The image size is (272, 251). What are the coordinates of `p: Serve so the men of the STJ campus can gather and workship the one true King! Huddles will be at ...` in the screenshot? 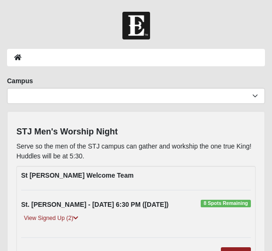 It's located at (136, 151).